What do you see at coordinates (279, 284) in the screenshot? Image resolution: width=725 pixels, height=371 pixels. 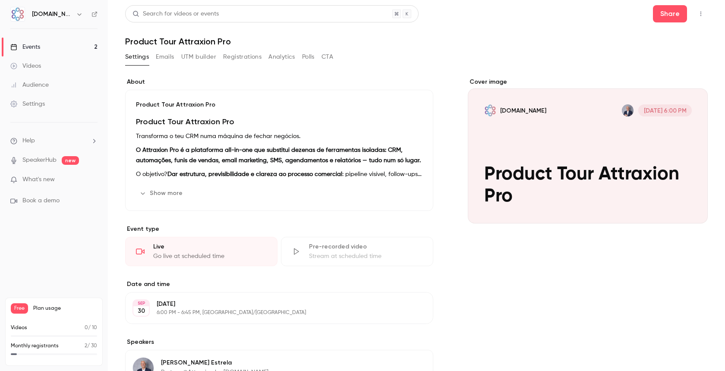 I see `label: Date and time` at bounding box center [279, 284].